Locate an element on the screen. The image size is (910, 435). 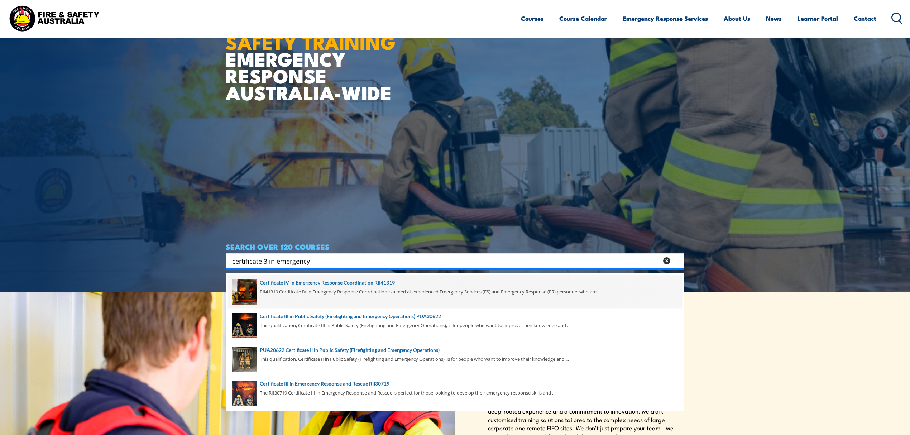
a: About Us is located at coordinates (737, 18).